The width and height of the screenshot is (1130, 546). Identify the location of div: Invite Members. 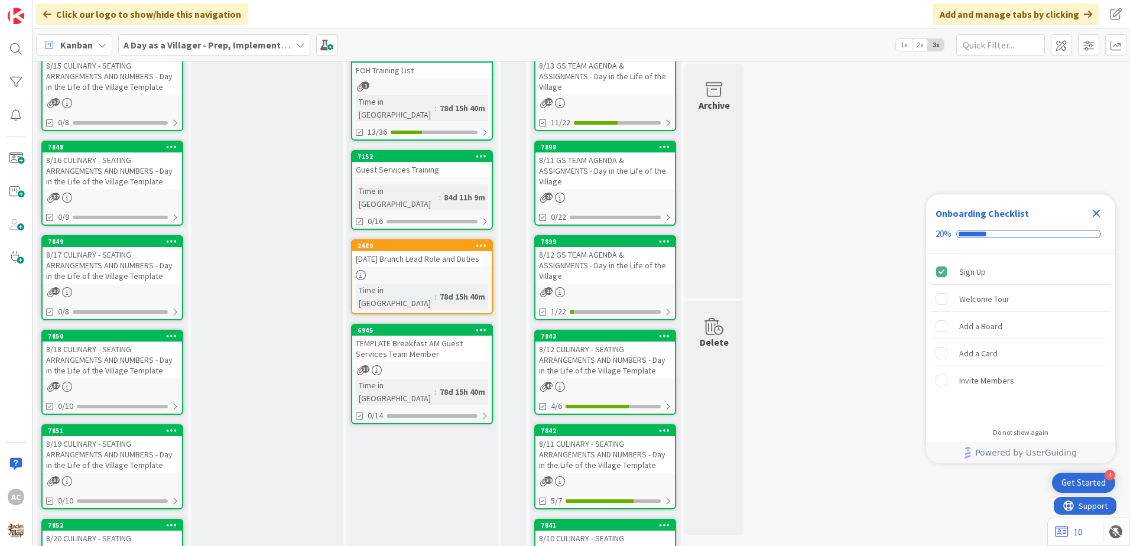
(986, 381).